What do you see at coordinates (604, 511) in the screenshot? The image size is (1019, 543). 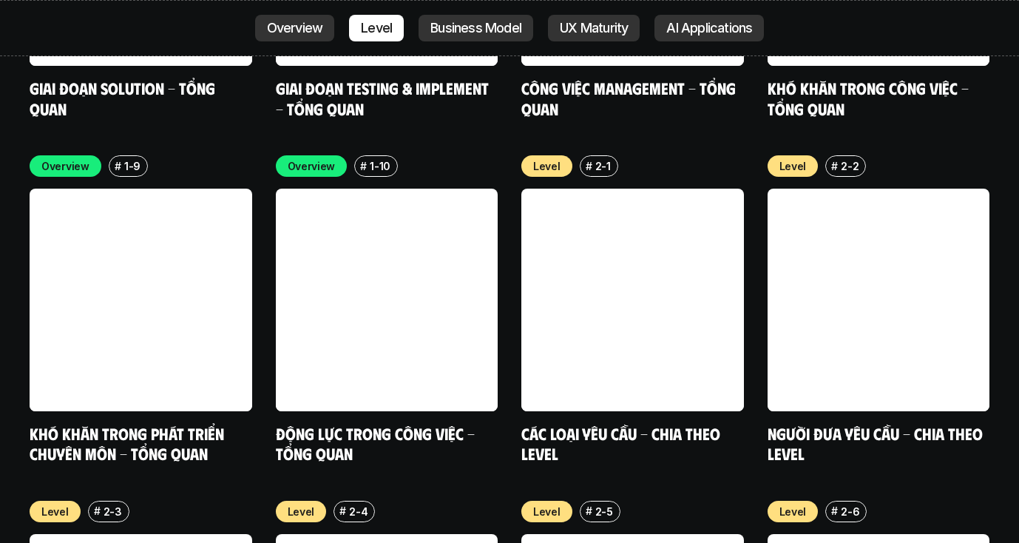 I see `p: 2-5` at bounding box center [604, 511].